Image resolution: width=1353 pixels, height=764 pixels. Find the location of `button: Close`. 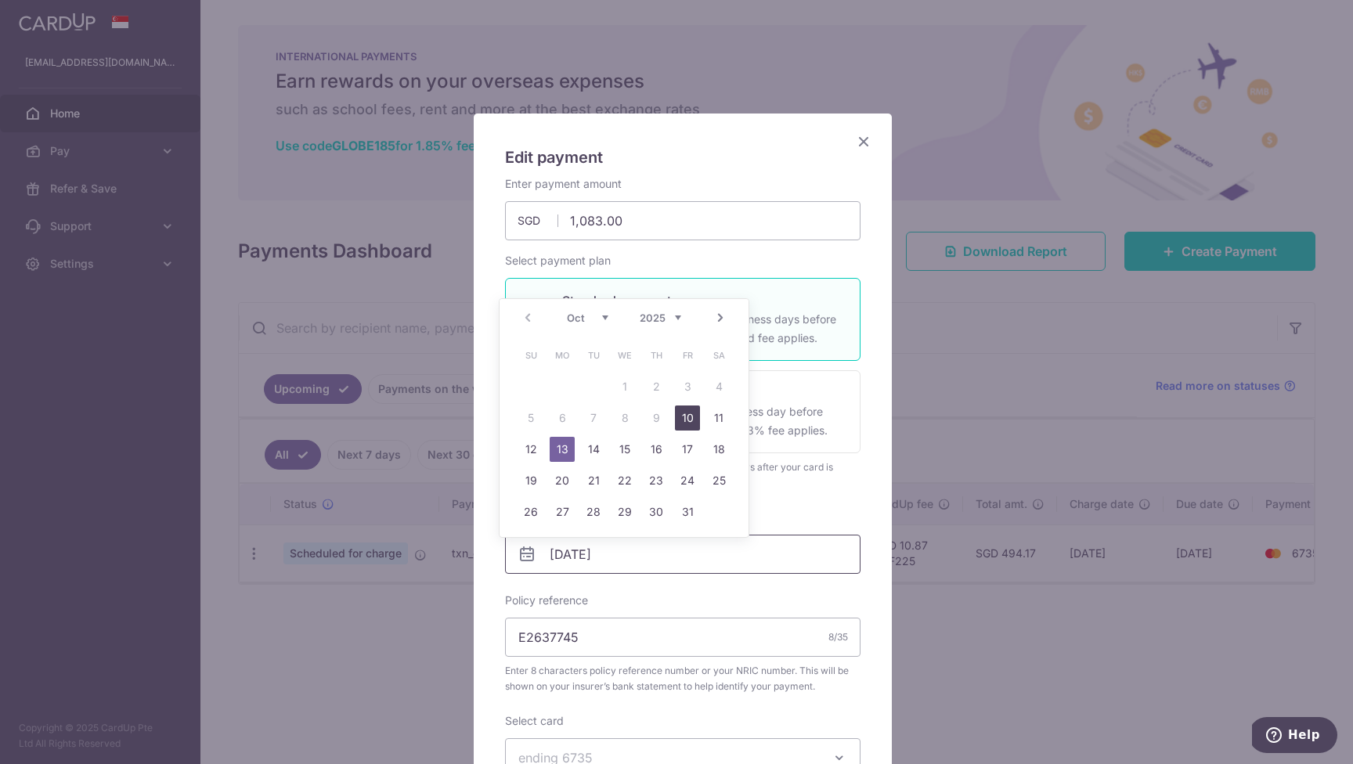

button: Close is located at coordinates (863, 142).